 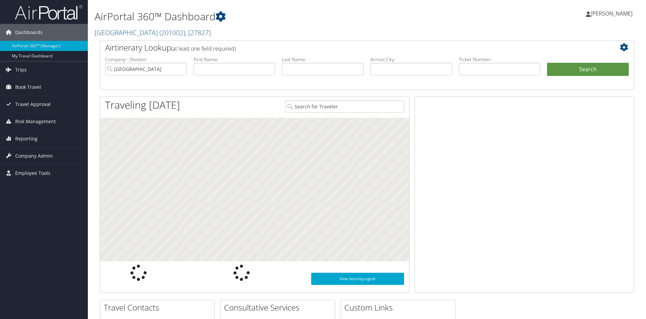 What do you see at coordinates (399, 308) in the screenshot?
I see `h2: Custom Links` at bounding box center [399, 308].